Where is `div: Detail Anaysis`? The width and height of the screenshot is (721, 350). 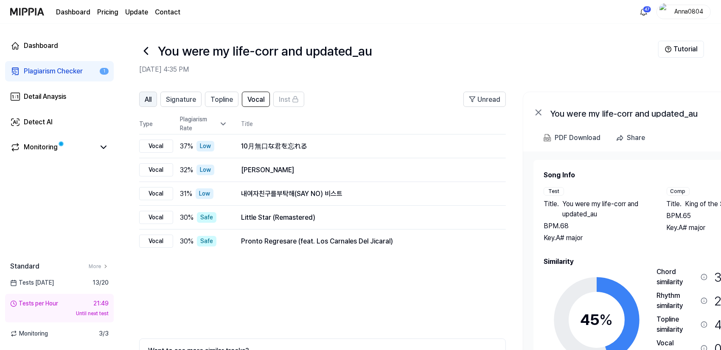
div: Detail Anaysis is located at coordinates (45, 97).